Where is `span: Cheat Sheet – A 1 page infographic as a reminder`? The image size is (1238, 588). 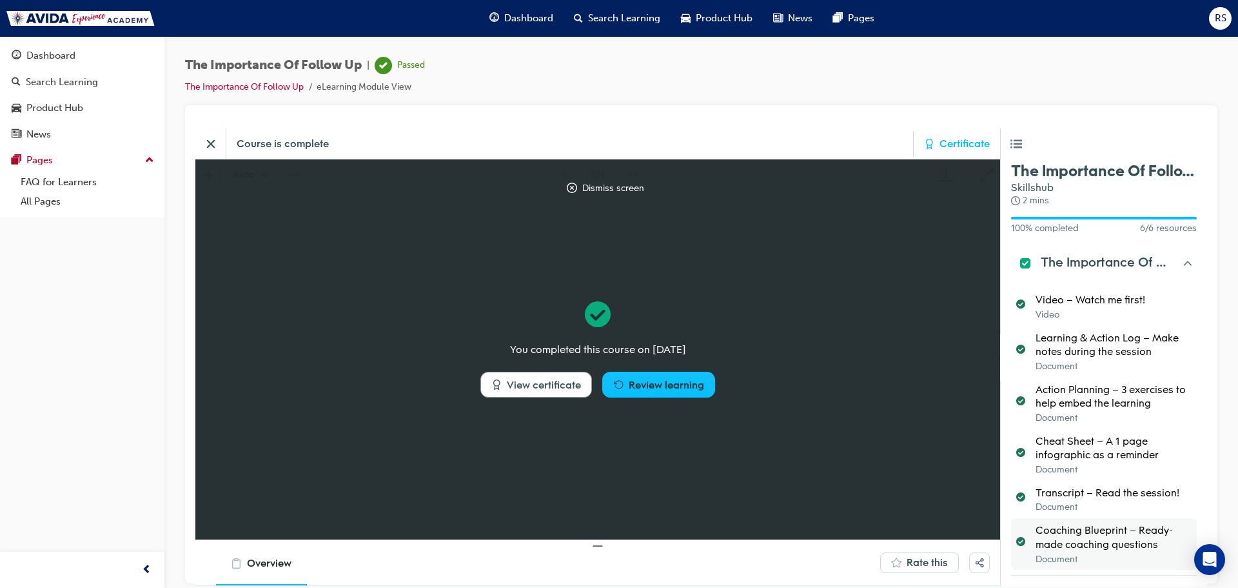 span: Cheat Sheet – A 1 page infographic as a reminder is located at coordinates (918, 319).